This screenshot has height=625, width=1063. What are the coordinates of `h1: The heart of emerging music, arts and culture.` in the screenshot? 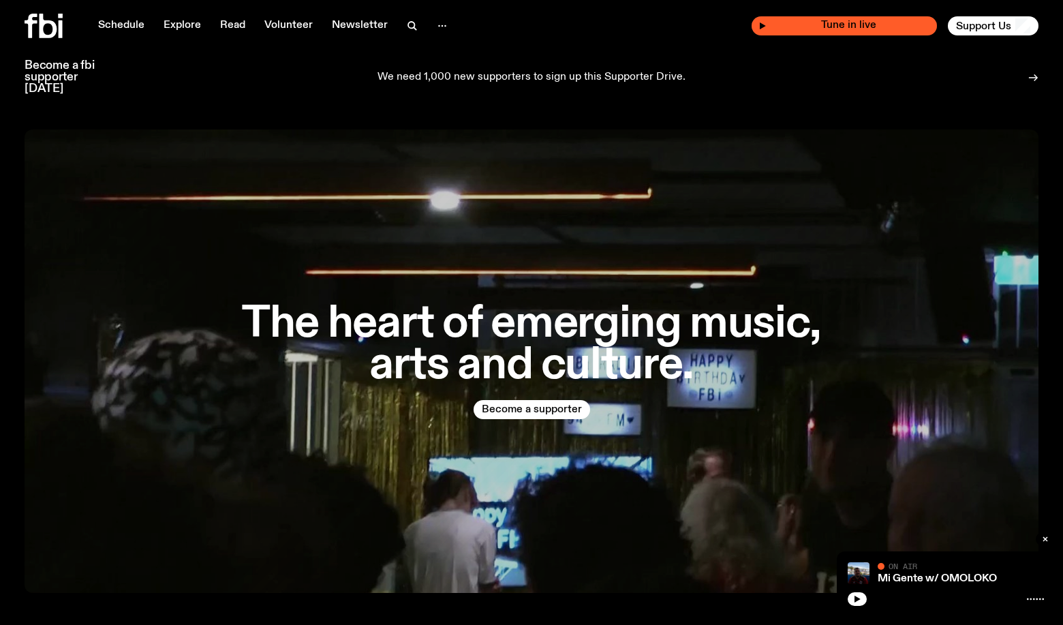 It's located at (532, 345).